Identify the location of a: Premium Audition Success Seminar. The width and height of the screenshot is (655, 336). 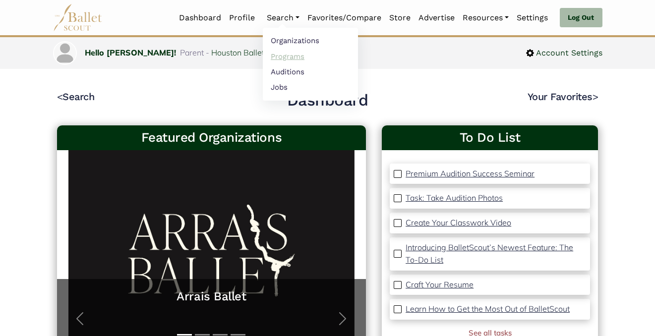
(470, 174).